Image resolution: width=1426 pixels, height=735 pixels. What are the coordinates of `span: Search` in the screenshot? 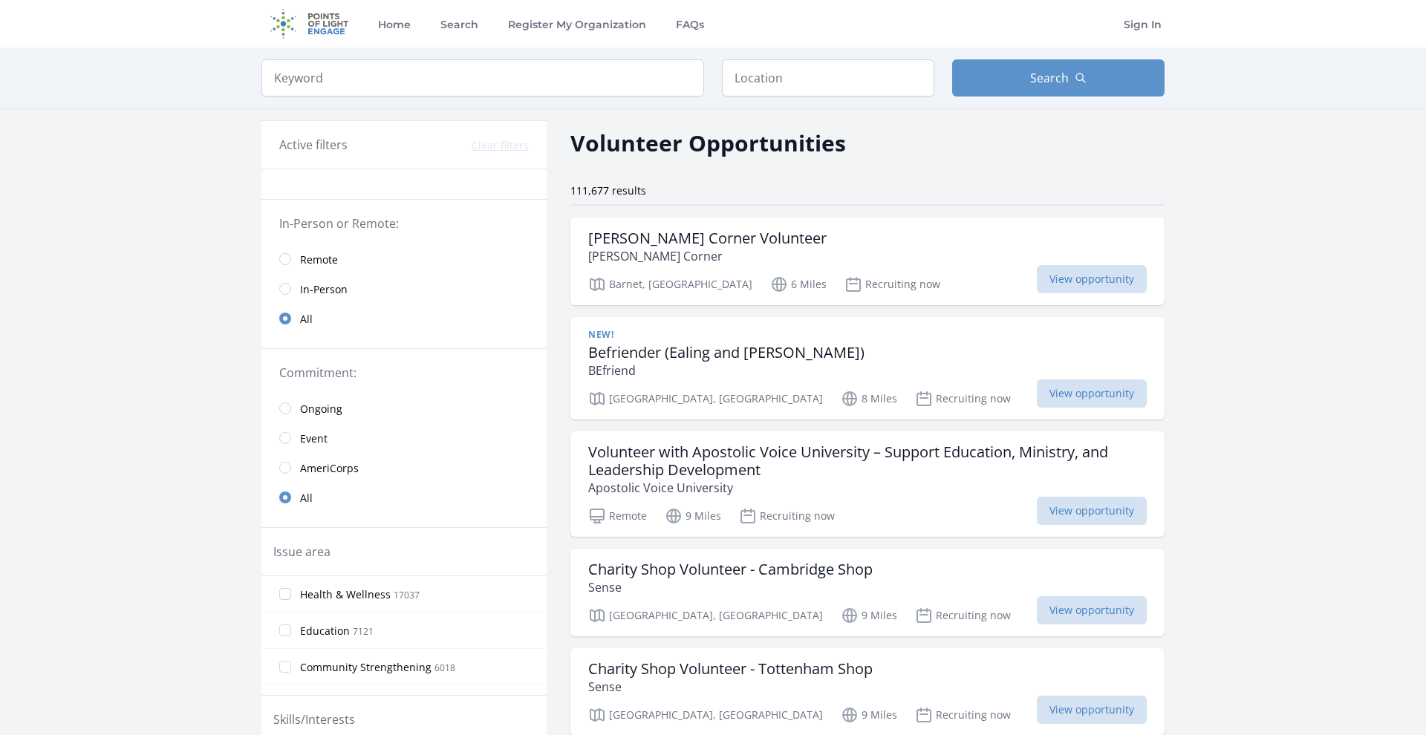 It's located at (1049, 78).